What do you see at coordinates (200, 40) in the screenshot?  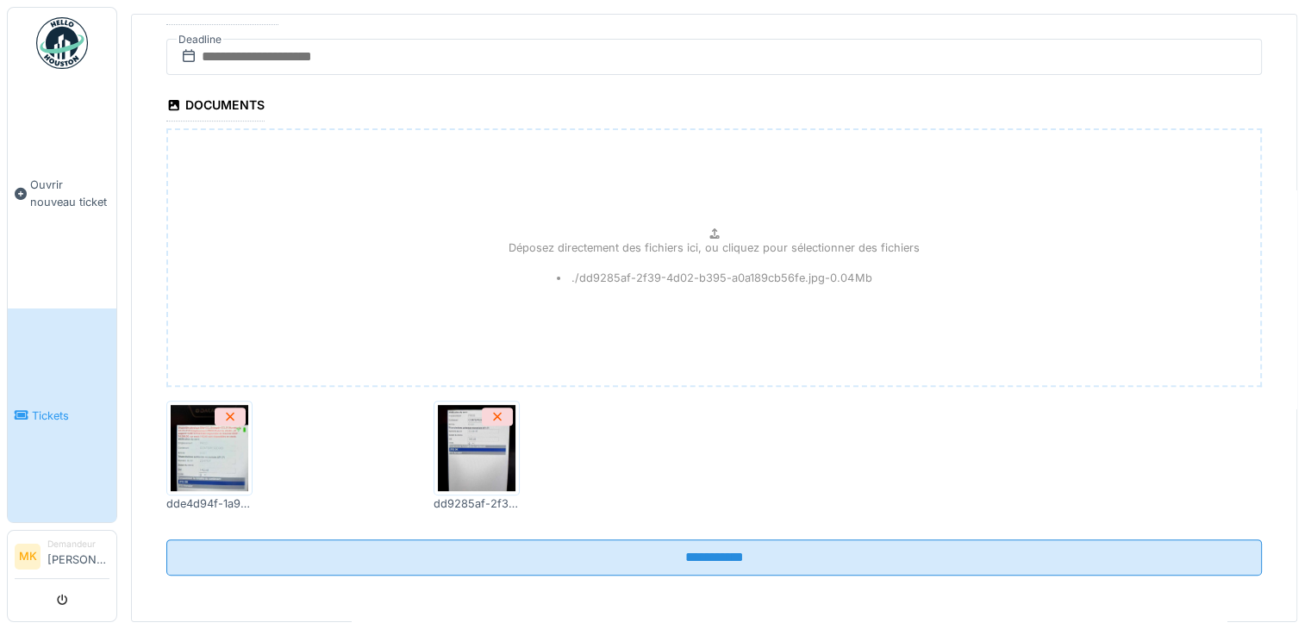 I see `label: Deadline` at bounding box center [200, 40].